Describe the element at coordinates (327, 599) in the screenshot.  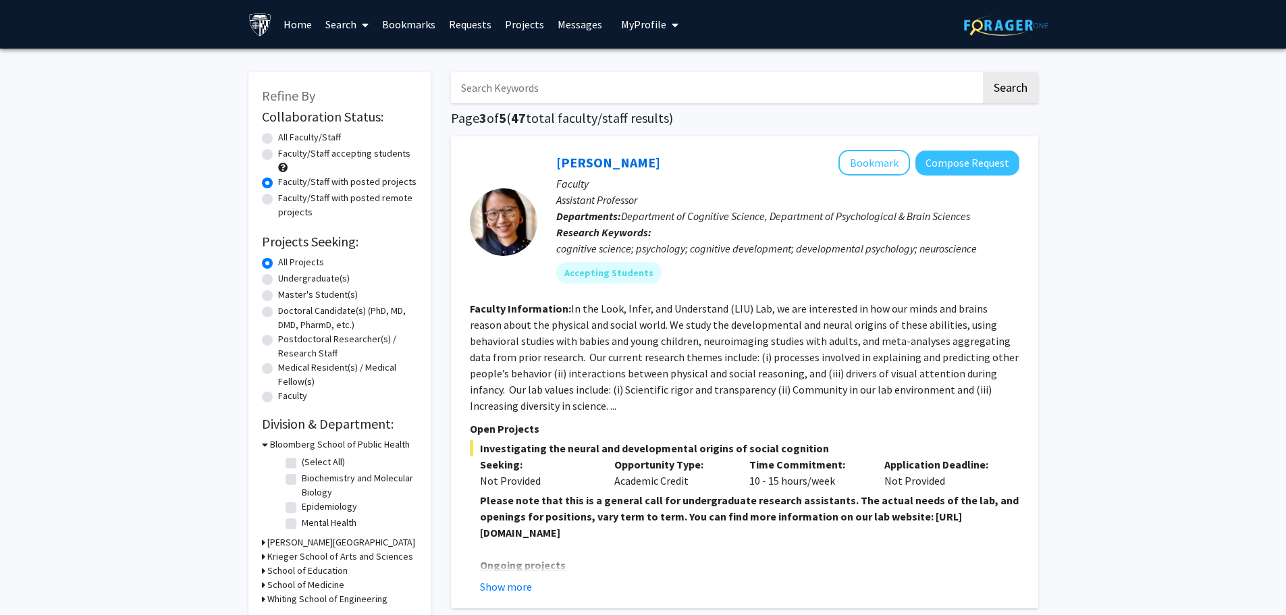
I see `h3: Whiting School of Engineering` at that location.